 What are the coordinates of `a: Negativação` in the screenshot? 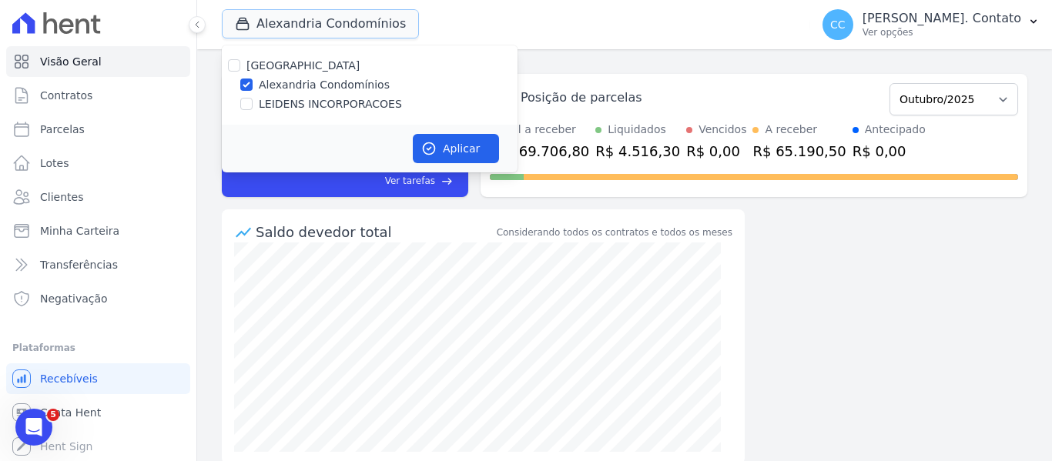 It's located at (98, 299).